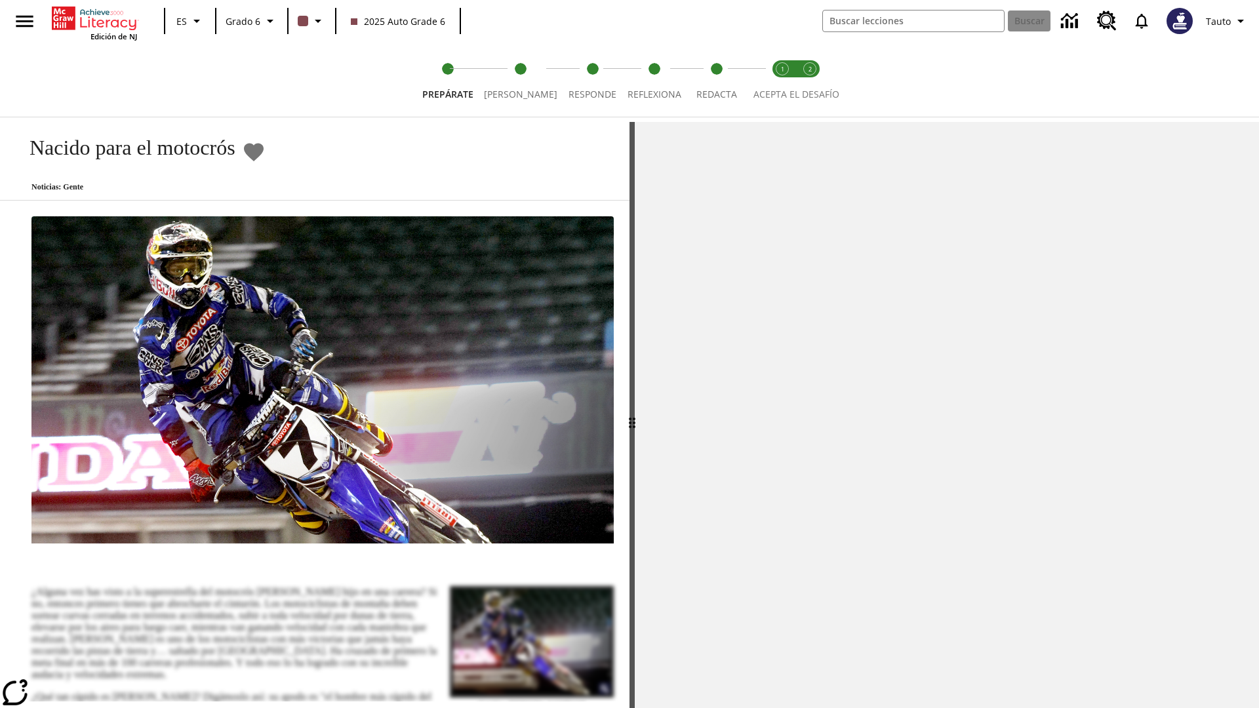 The image size is (1259, 708). I want to click on button: Acepta el desafío contesta step 2 of 2, so click(810, 81).